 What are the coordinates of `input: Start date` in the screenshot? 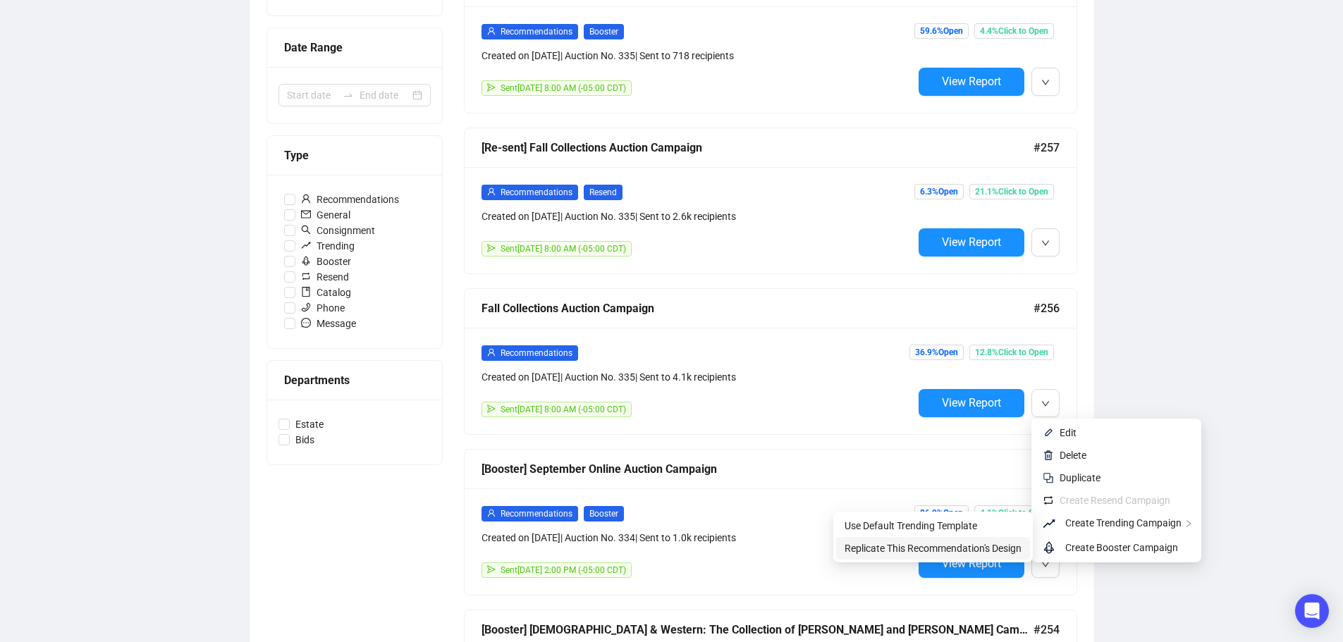 It's located at (312, 95).